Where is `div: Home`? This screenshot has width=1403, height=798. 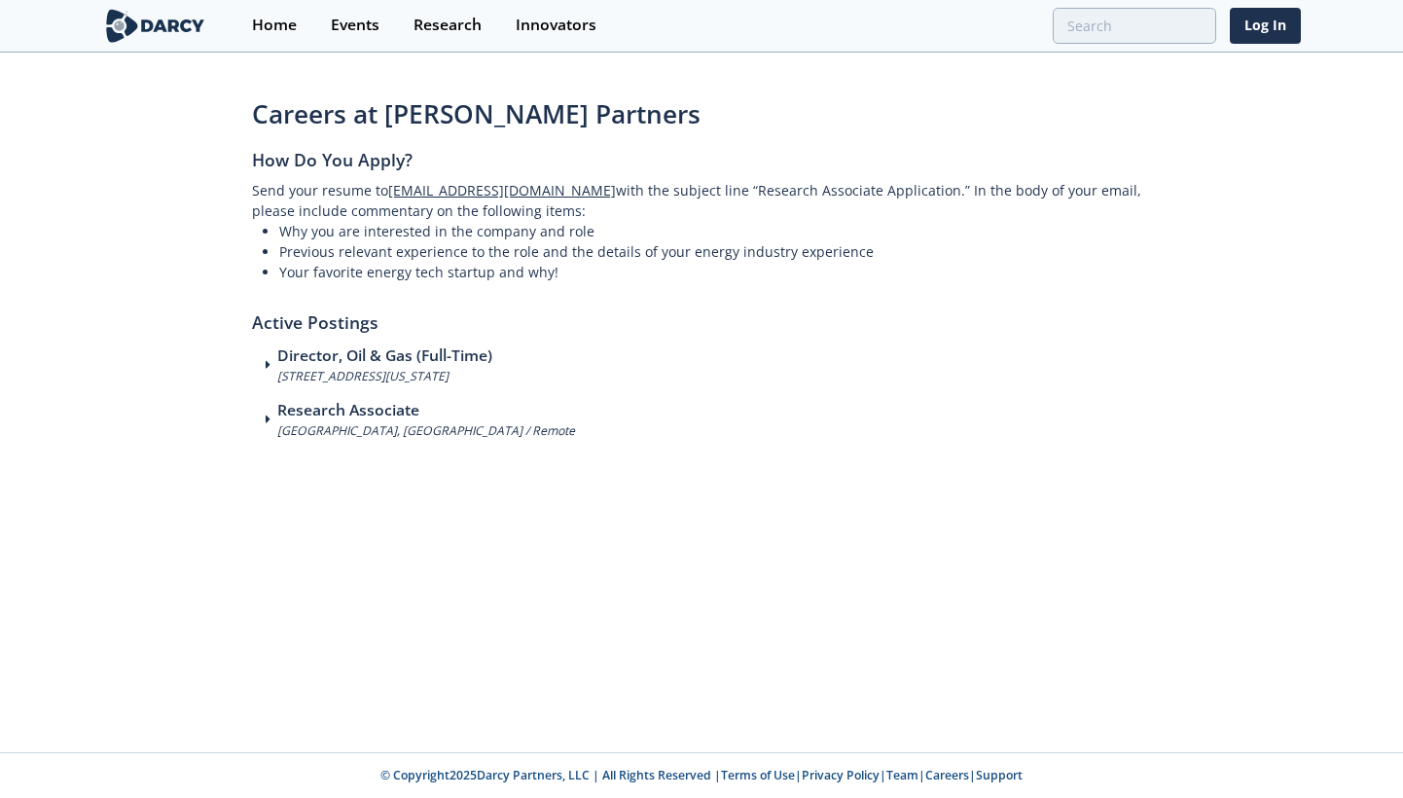 div: Home is located at coordinates (274, 25).